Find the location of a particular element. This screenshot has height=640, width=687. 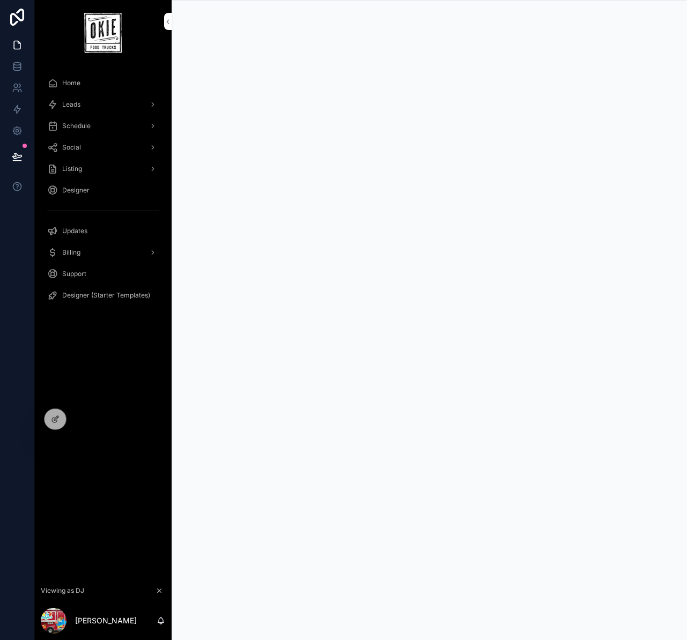

span: Leads is located at coordinates (71, 105).